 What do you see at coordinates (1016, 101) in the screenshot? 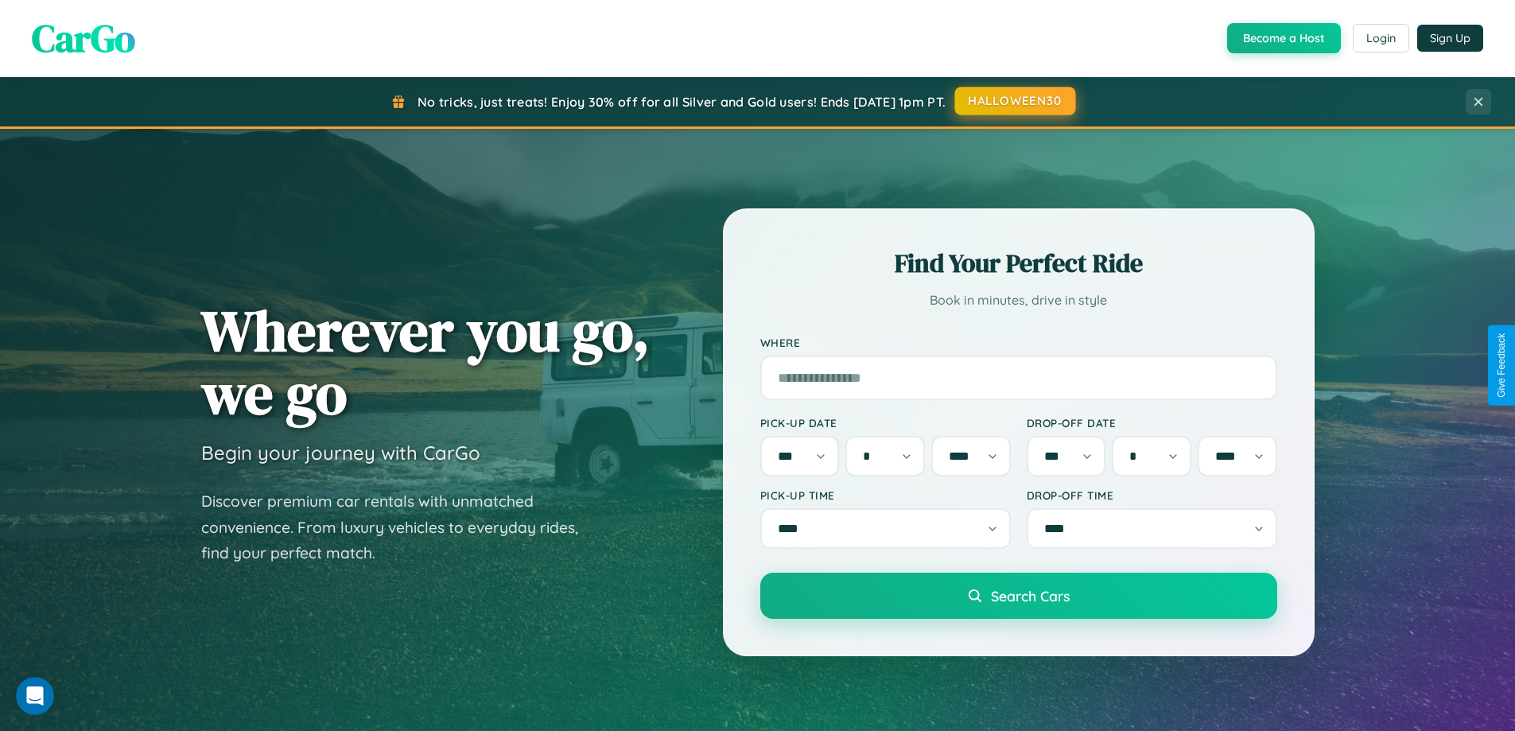
I see `button: HALLOWEEN30` at bounding box center [1016, 101].